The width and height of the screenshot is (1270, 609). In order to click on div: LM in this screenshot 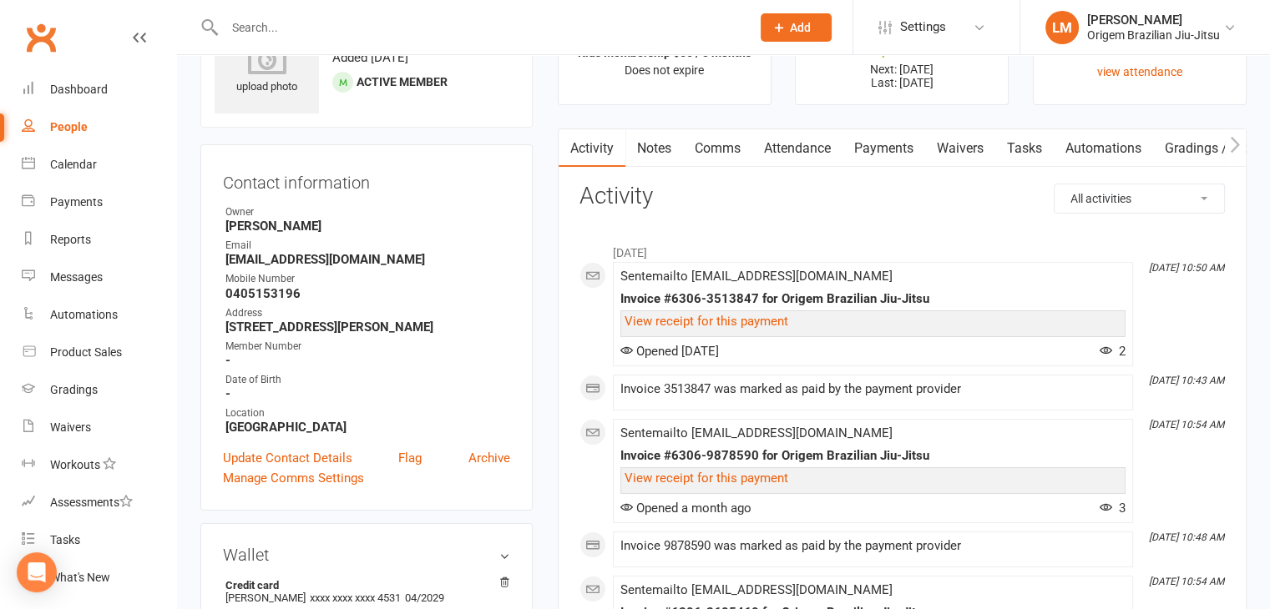, I will do `click(1062, 28)`.